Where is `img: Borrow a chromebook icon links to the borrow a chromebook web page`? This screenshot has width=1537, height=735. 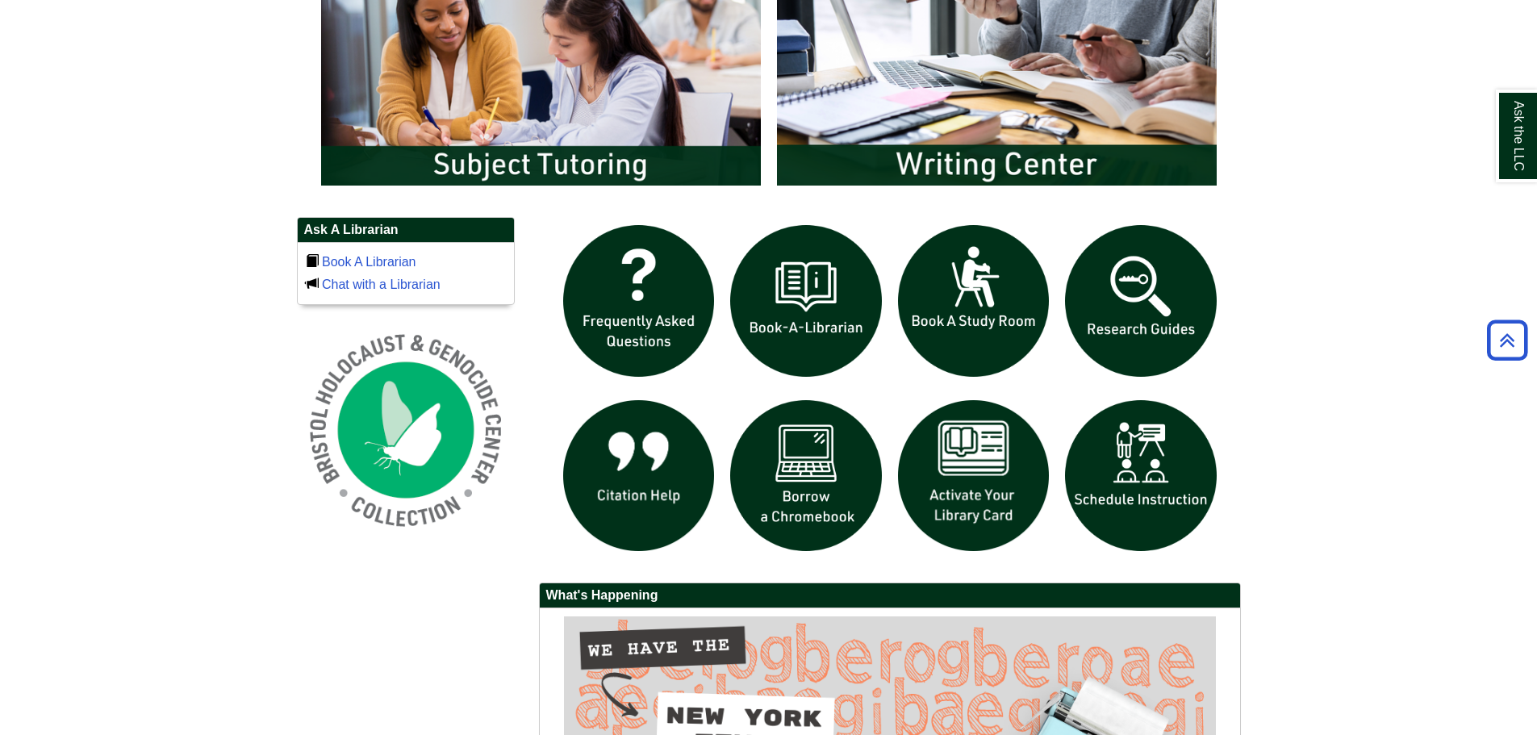
img: Borrow a chromebook icon links to the borrow a chromebook web page is located at coordinates (806, 476).